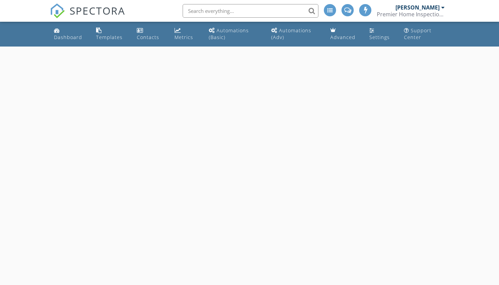 The image size is (499, 285). I want to click on div: Dashboard, so click(68, 37).